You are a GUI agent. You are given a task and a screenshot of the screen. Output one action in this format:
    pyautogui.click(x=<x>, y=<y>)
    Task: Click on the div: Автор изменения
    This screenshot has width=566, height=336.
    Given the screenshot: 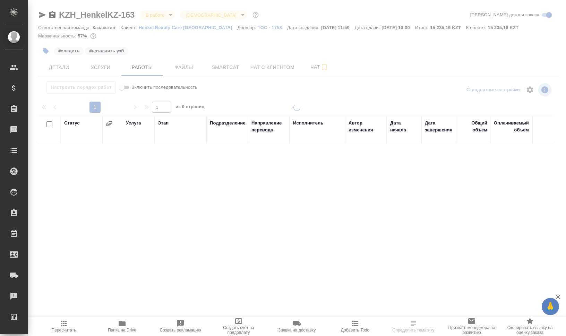 What is the action you would take?
    pyautogui.click(x=366, y=126)
    